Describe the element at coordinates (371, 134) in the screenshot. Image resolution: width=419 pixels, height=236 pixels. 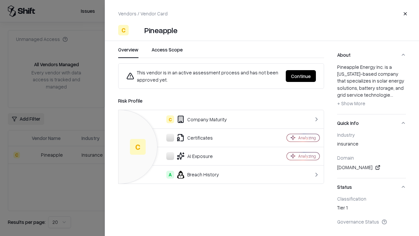
I see `div: Industry` at that location.